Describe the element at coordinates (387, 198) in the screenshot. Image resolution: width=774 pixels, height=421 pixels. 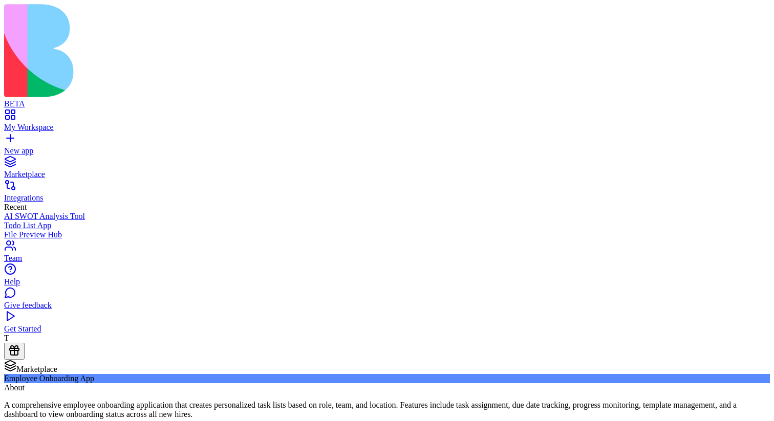
I see `div: Integrations` at that location.